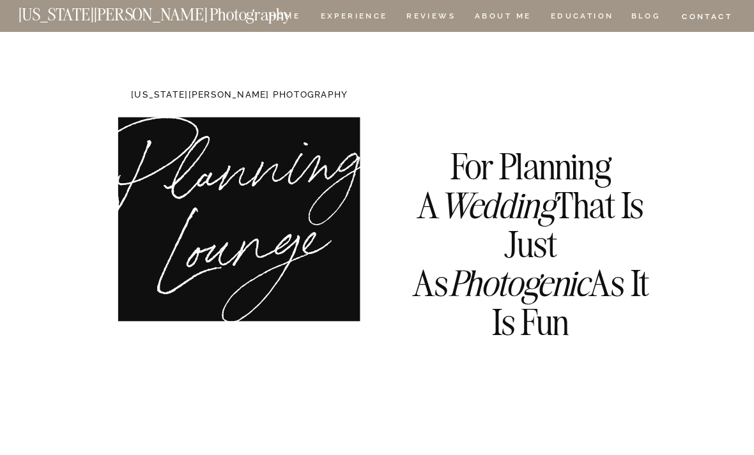 Image resolution: width=754 pixels, height=455 pixels. What do you see at coordinates (707, 17) in the screenshot?
I see `nav: CONTACT` at bounding box center [707, 17].